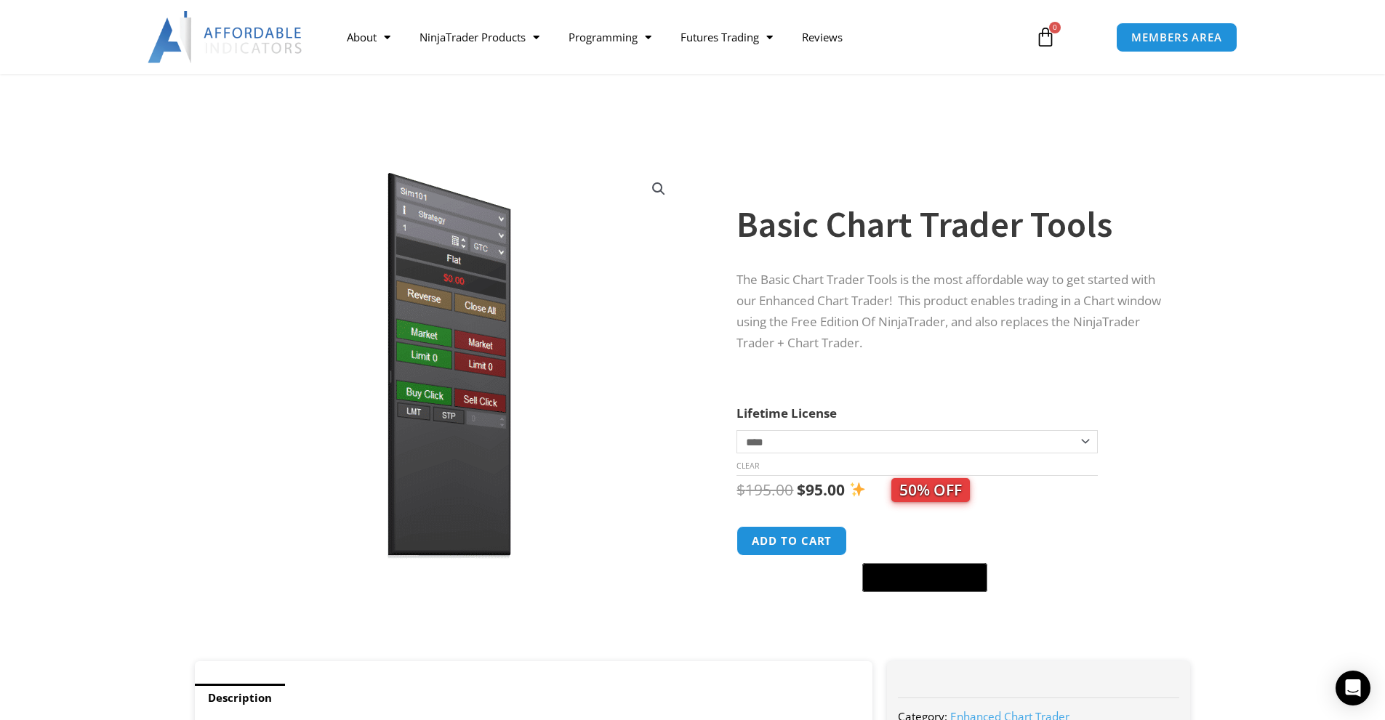 Image resolution: width=1385 pixels, height=720 pixels. What do you see at coordinates (1353, 688) in the screenshot?
I see `div: Open Intercom Messenger` at bounding box center [1353, 688].